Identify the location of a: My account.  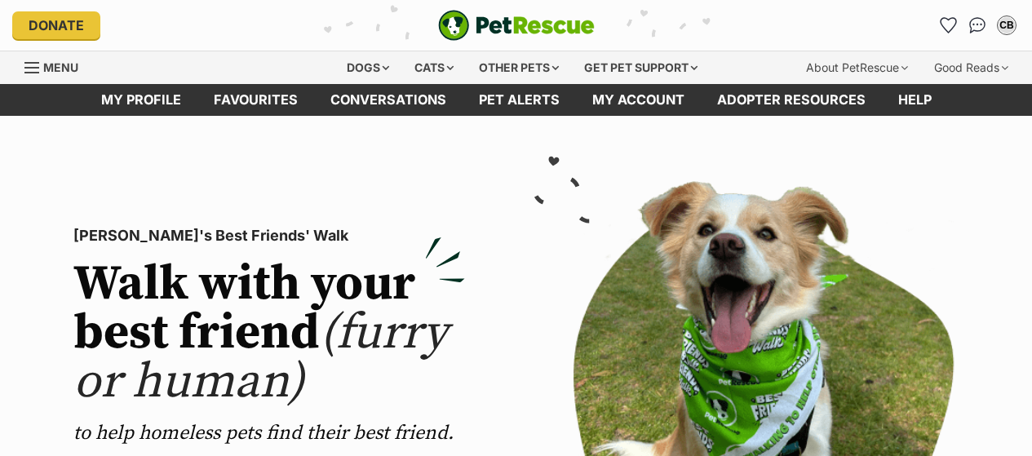
(638, 100).